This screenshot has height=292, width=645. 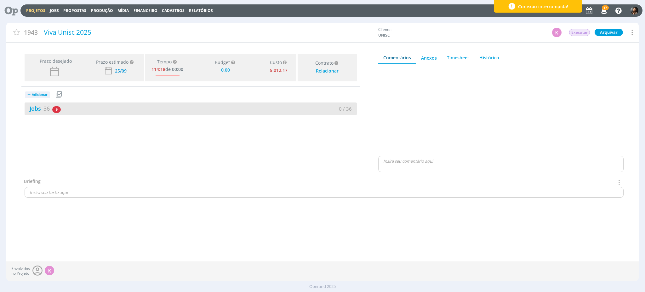 I want to click on button: Propostas, so click(x=75, y=11).